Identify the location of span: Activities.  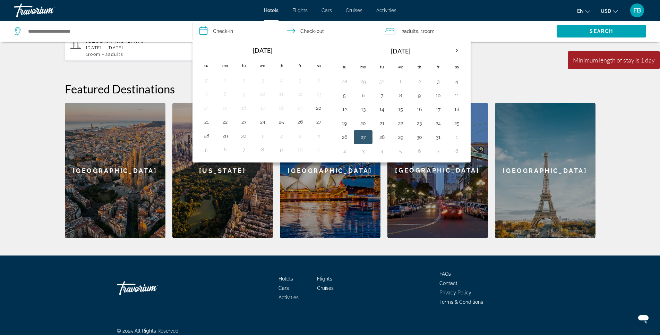
(289, 297).